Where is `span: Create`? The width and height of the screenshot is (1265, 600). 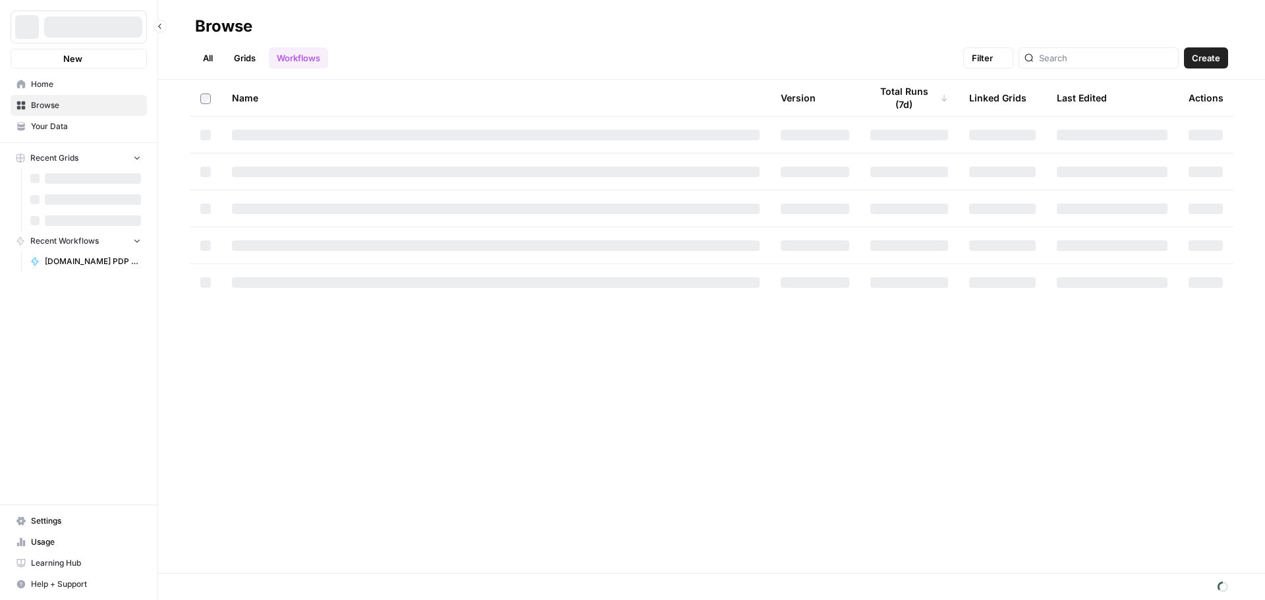
span: Create is located at coordinates (1205, 58).